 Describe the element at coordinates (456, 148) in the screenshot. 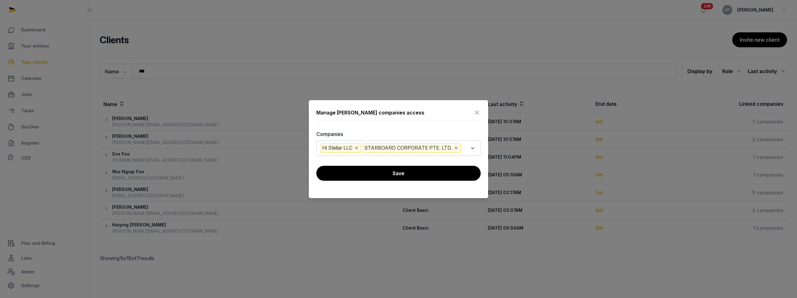

I see `button: Deselect STARBOARD CORPORATE PTE. LTD.` at that location.